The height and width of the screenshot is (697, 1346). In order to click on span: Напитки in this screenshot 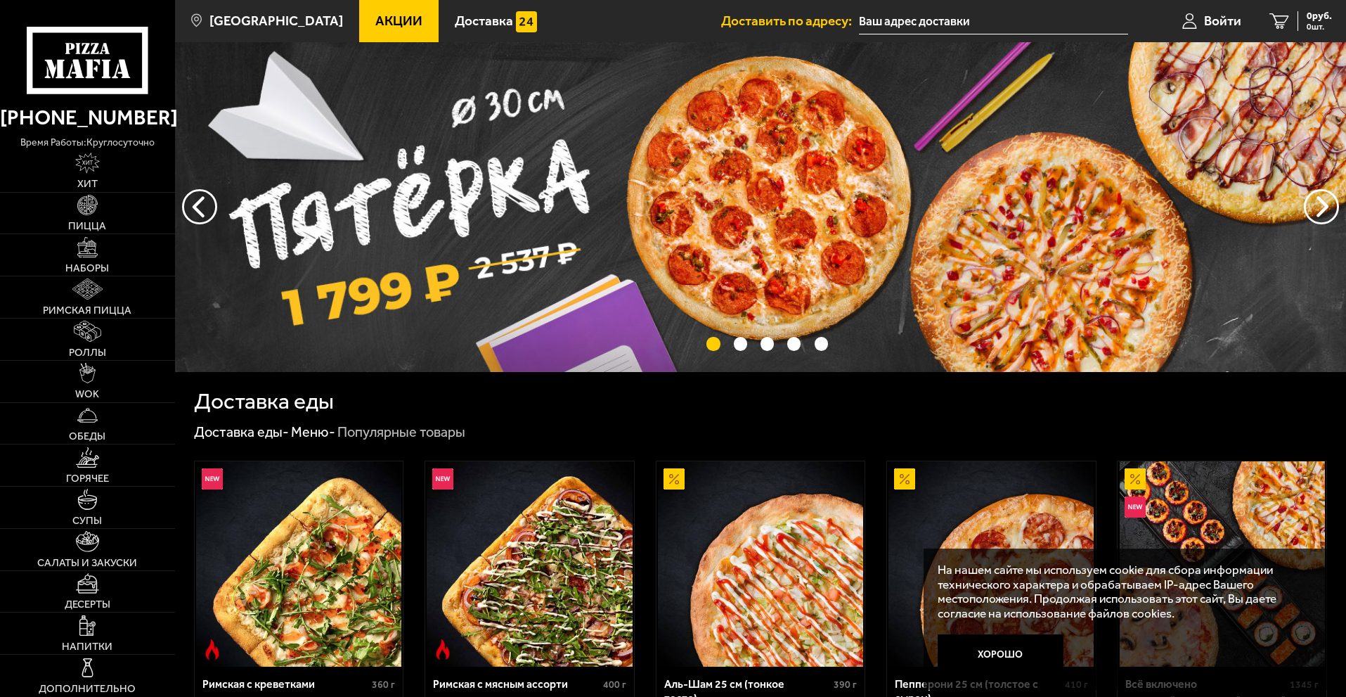, I will do `click(87, 646)`.